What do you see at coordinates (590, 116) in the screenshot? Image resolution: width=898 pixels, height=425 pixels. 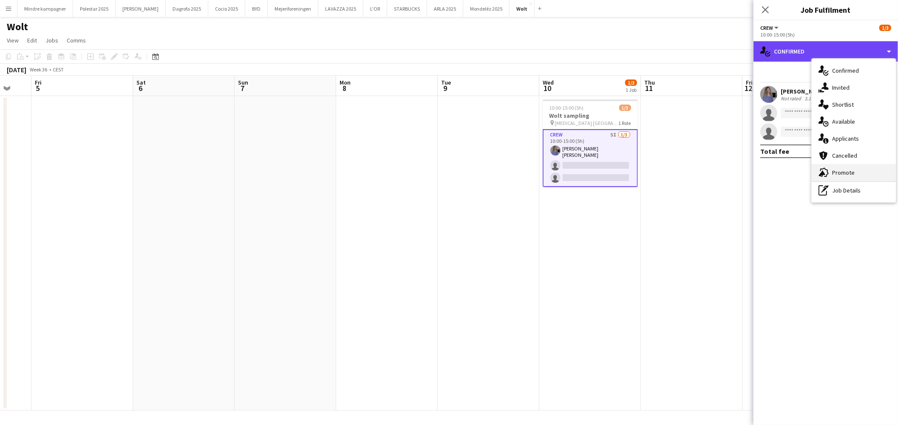 I see `h3: Wolt sampling` at bounding box center [590, 116].